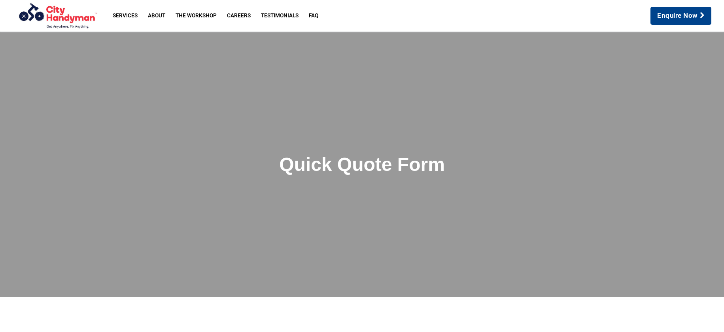 This screenshot has width=724, height=332. Describe the element at coordinates (239, 16) in the screenshot. I see `a: Careers` at that location.